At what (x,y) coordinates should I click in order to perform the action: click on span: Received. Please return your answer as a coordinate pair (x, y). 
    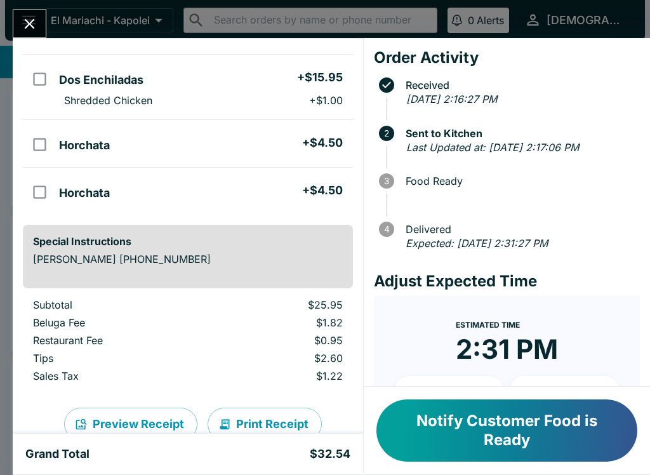
    Looking at the image, I should click on (520, 85).